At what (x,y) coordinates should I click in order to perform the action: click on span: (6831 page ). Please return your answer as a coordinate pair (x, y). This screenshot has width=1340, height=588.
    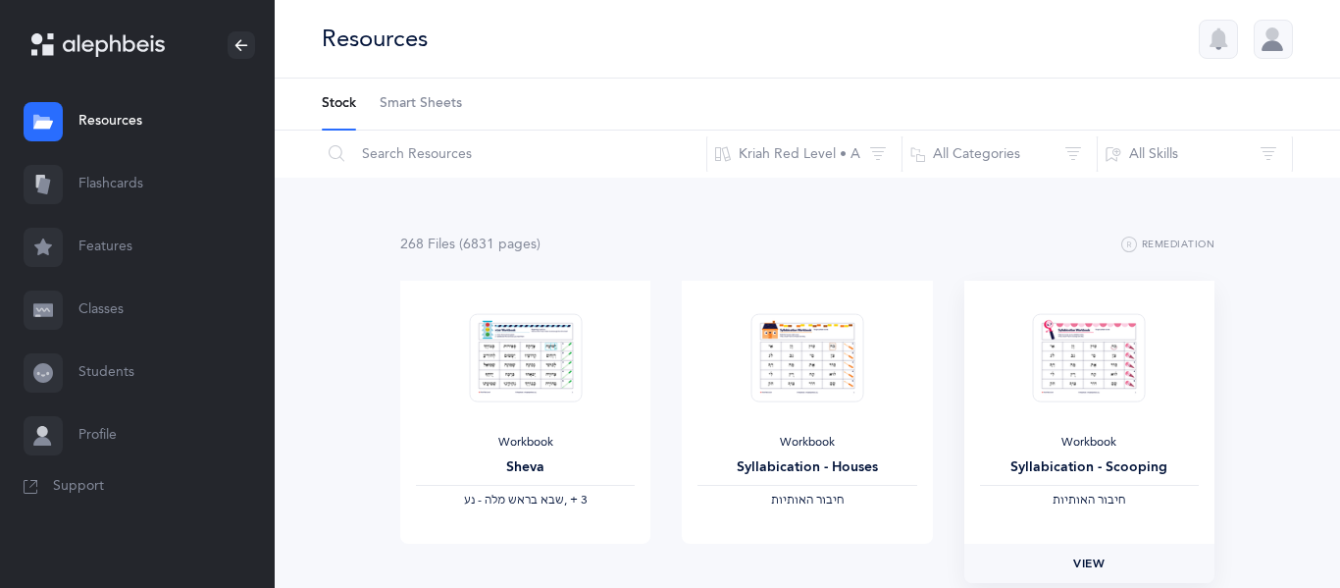
    Looking at the image, I should click on (499, 244).